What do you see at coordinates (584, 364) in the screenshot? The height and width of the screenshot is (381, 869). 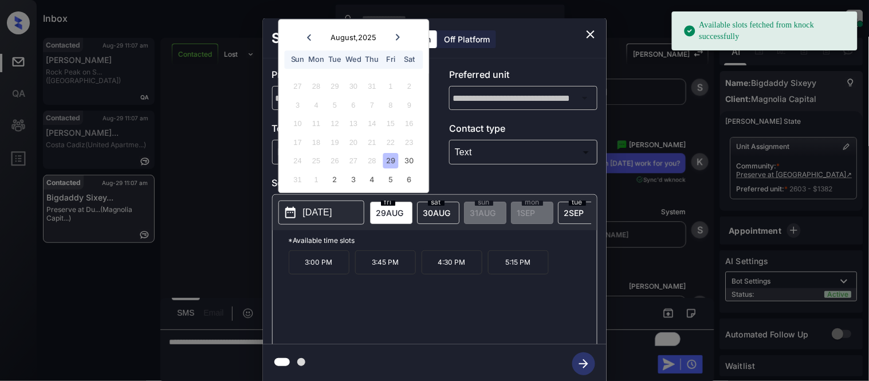 I see `button: btn-next` at bounding box center [584, 364].